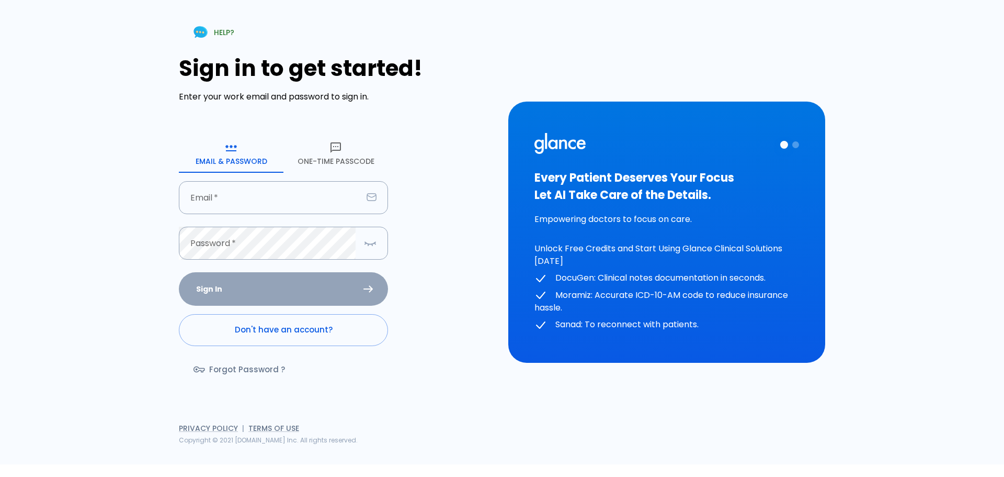 This screenshot has width=1004, height=477. I want to click on p: Moramiz: Accurate ICD-10-AM code to reduce insurance hassle., so click(667, 301).